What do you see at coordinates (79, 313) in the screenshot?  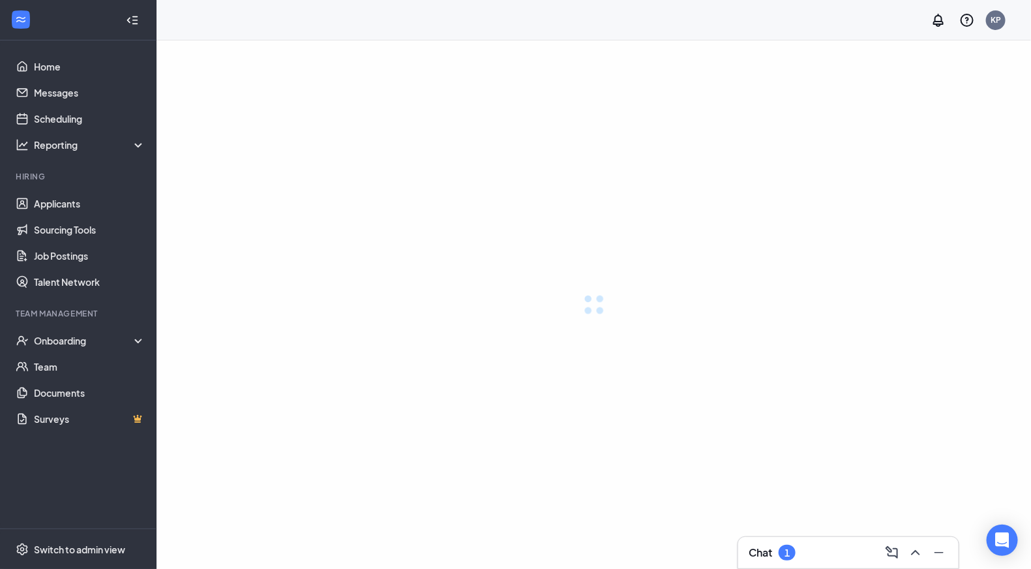 I see `div: Team Management` at bounding box center [79, 313].